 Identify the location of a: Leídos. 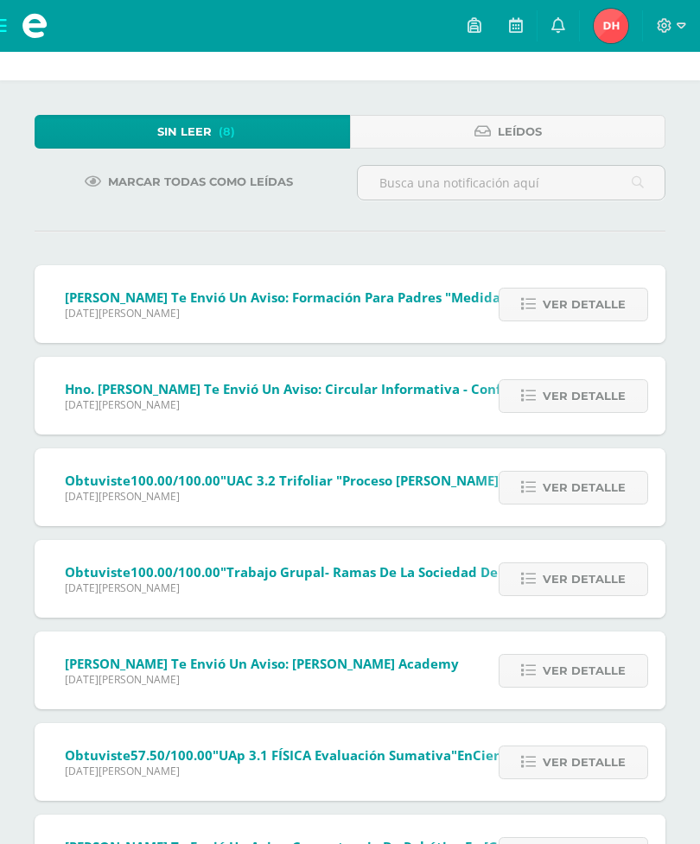
(507, 131).